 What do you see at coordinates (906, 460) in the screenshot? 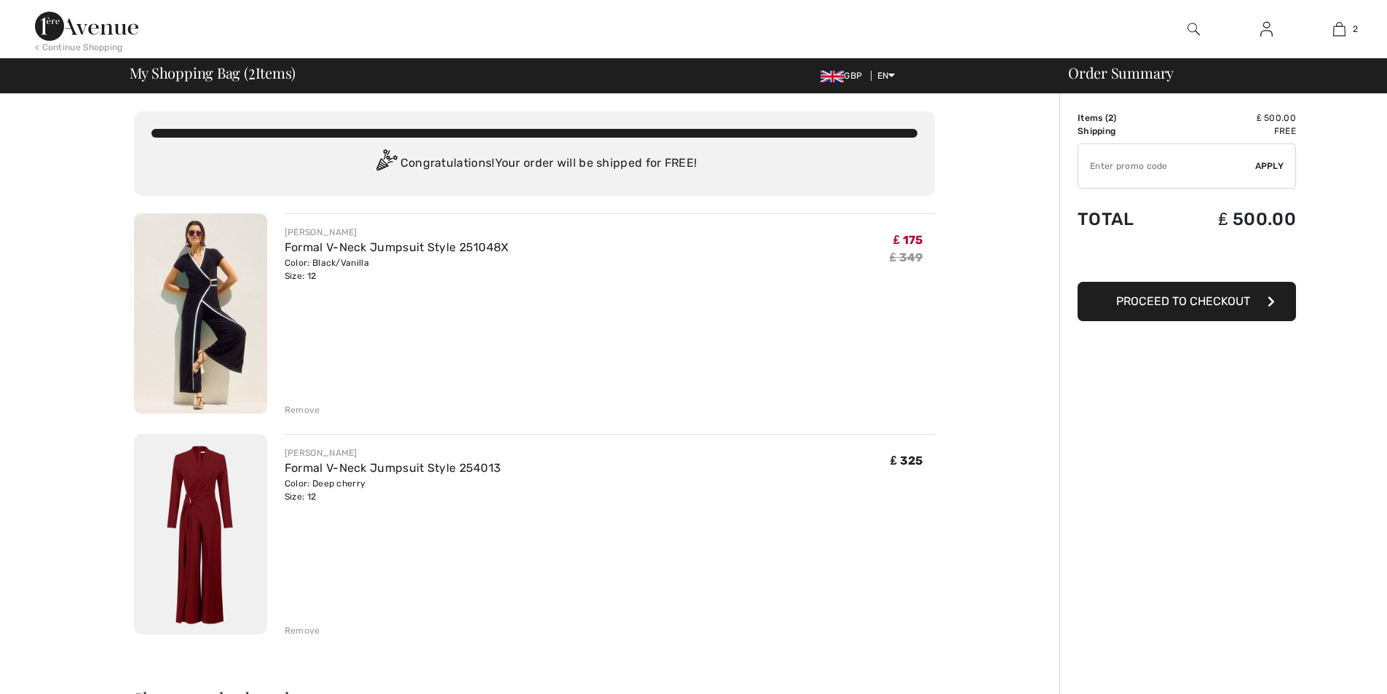
I see `span: ₤ 325` at bounding box center [906, 460].